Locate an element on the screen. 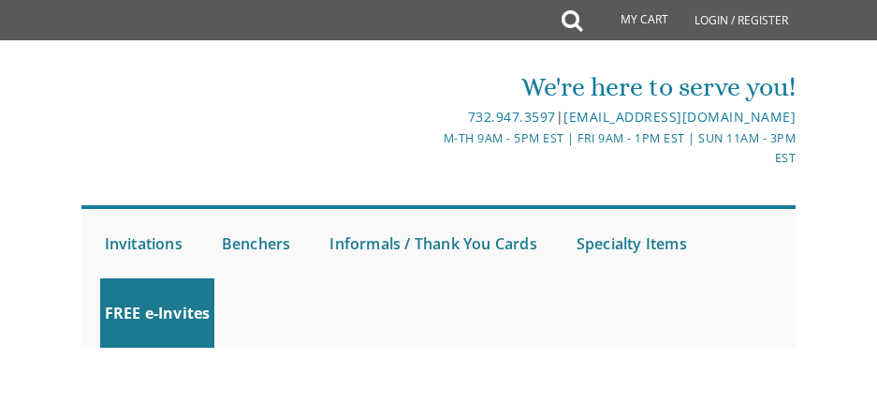 Image resolution: width=877 pixels, height=419 pixels. a: Specialty Items is located at coordinates (632, 243).